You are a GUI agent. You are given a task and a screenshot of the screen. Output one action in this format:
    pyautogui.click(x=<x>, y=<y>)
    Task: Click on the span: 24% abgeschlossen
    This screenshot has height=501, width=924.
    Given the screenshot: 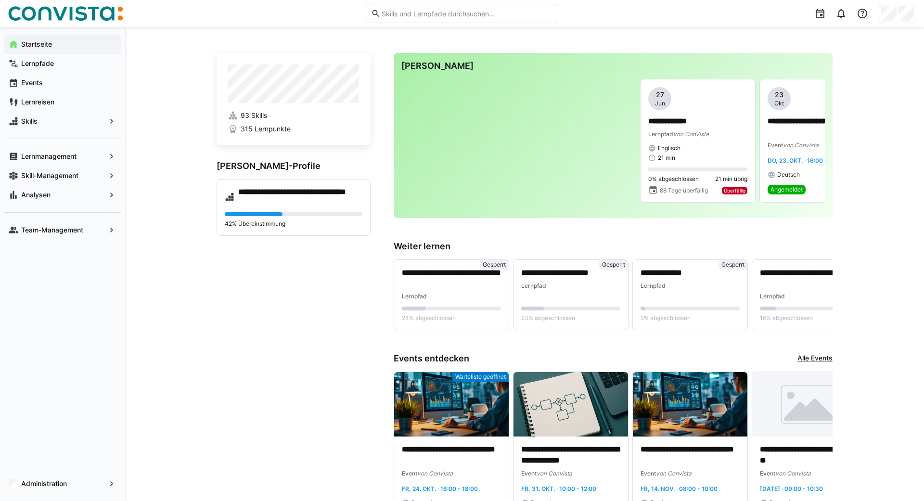 What is the action you would take?
    pyautogui.click(x=429, y=318)
    